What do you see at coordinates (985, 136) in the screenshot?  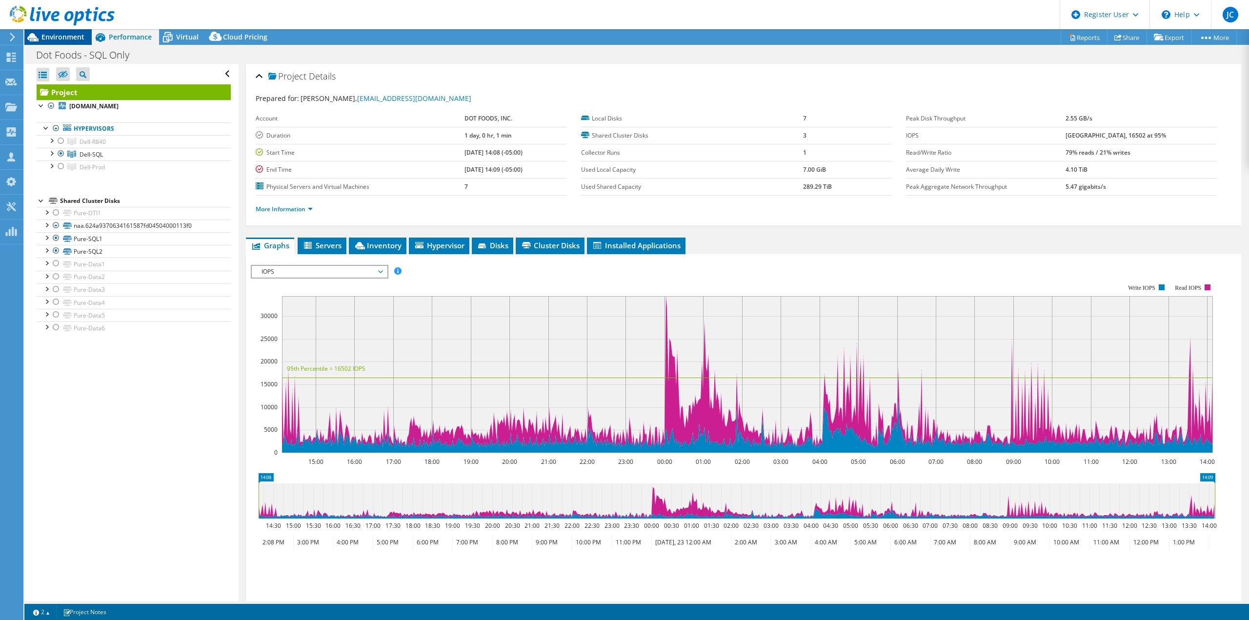 I see `label: IOPS` at bounding box center [985, 136].